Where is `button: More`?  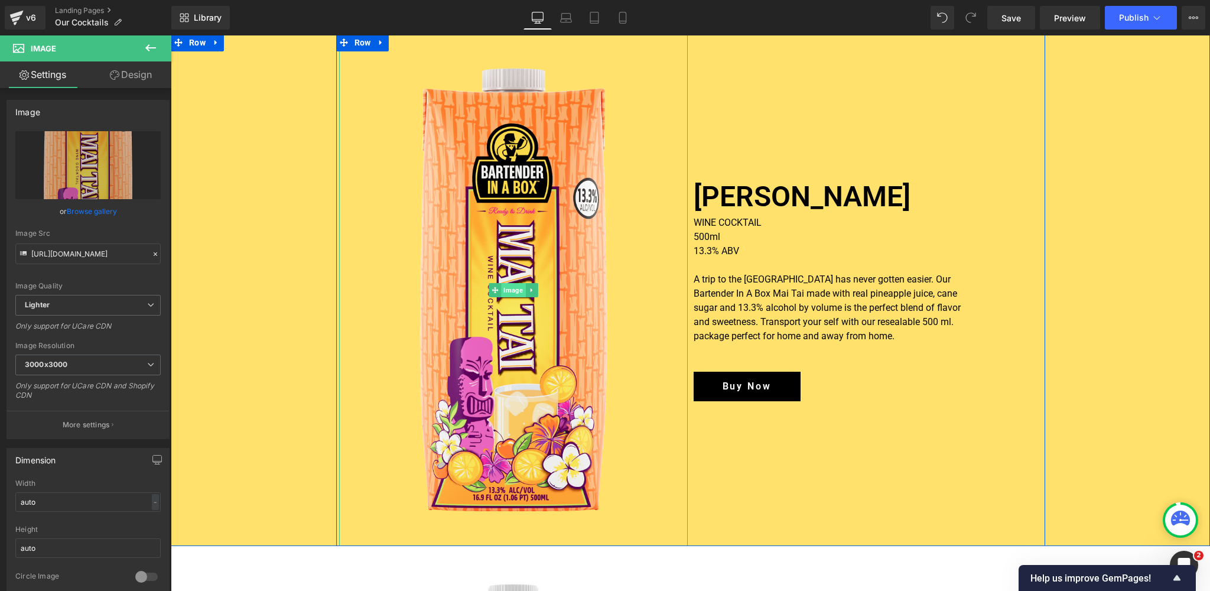 button: More is located at coordinates (1194, 18).